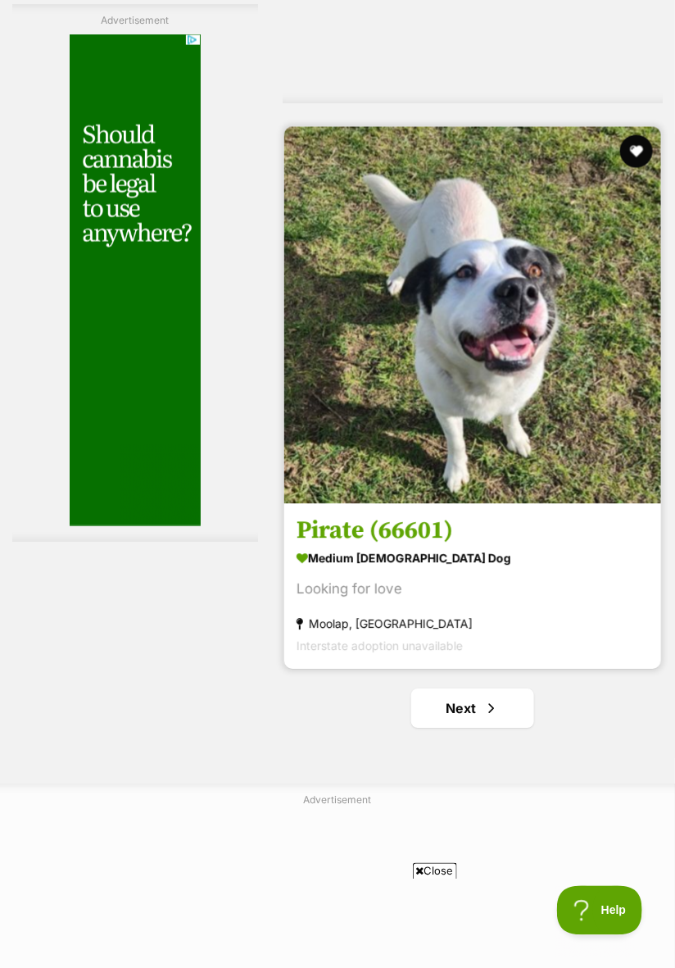  I want to click on span: Interstate adoption unavailable, so click(380, 646).